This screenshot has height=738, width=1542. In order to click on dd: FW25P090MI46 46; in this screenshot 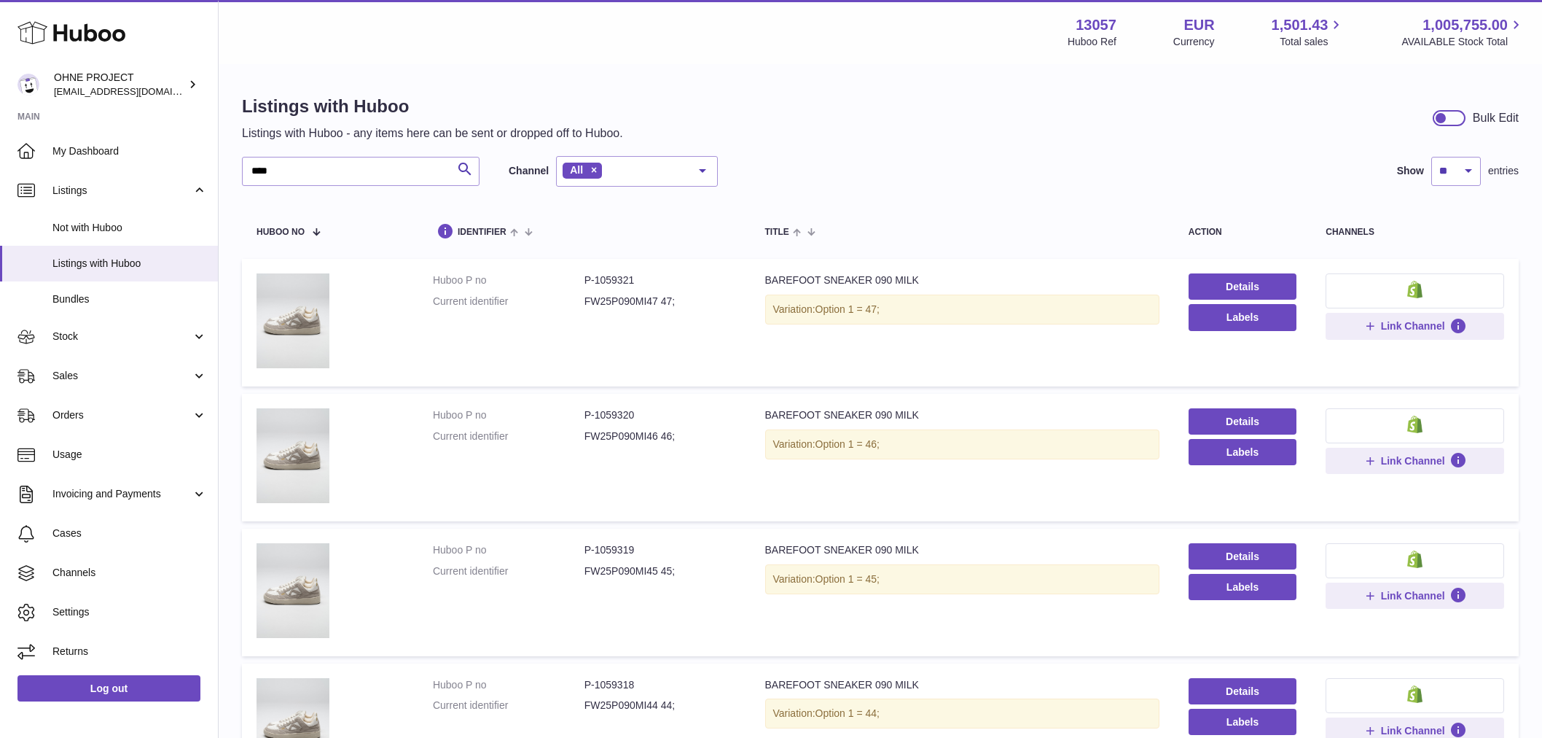, I will do `click(660, 436)`.